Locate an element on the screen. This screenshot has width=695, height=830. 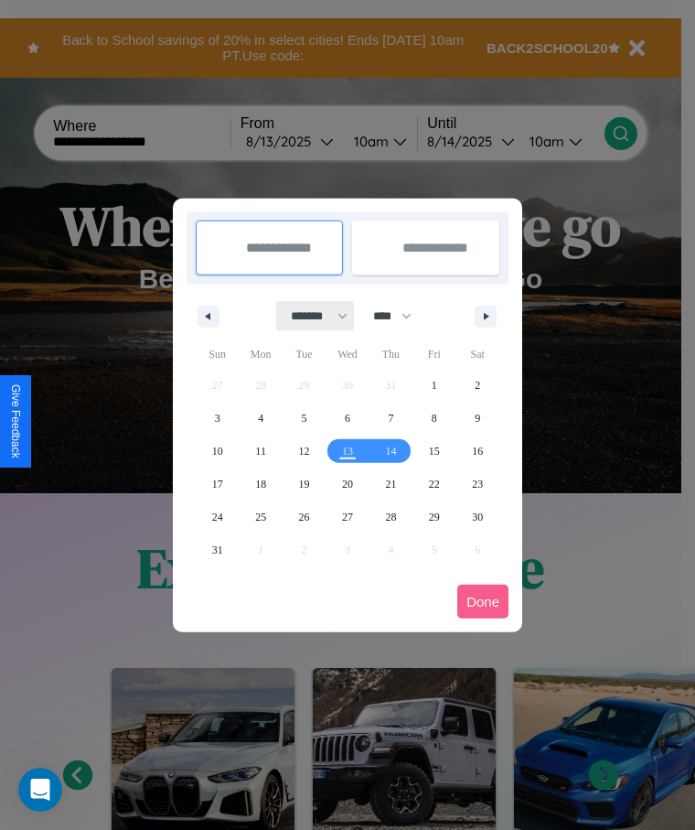
button: 20 is located at coordinates (347, 484).